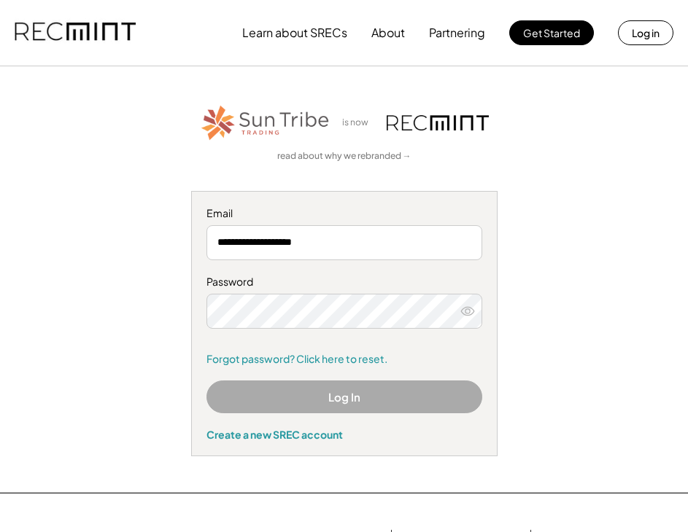  I want to click on div: is now, so click(359, 122).